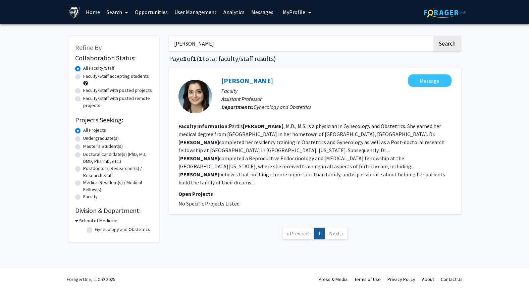  I want to click on span: Next », so click(336, 234).